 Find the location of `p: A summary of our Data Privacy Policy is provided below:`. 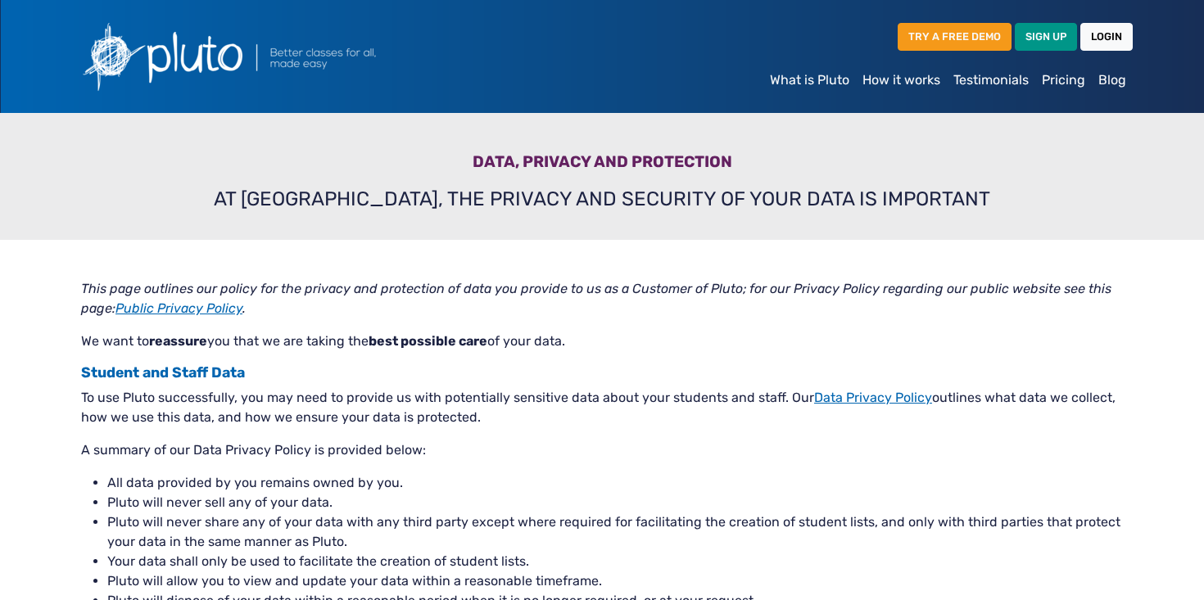

p: A summary of our Data Privacy Policy is provided below: is located at coordinates (602, 450).